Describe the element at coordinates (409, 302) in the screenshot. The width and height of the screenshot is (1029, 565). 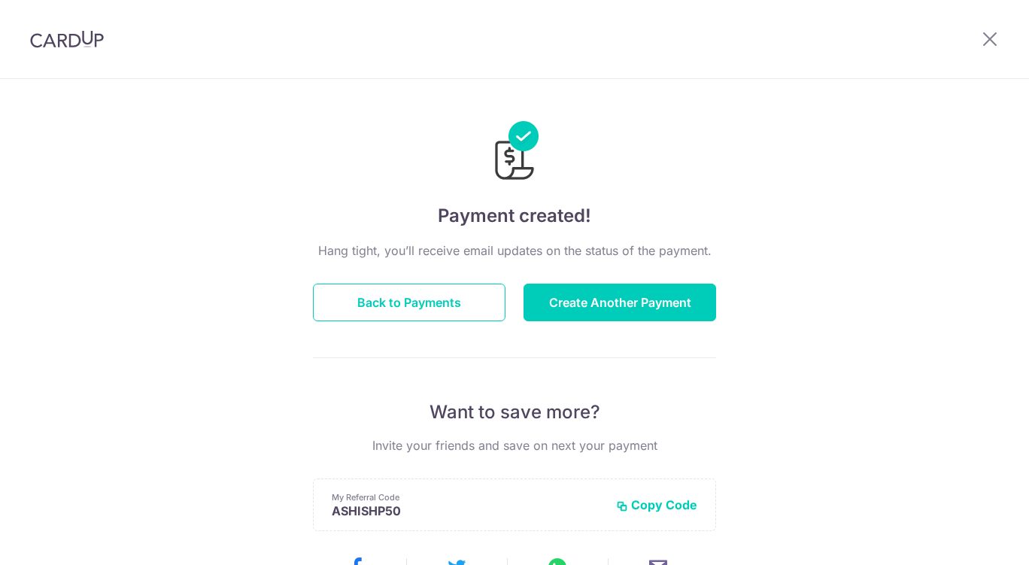
I see `button: Back to Payments` at that location.